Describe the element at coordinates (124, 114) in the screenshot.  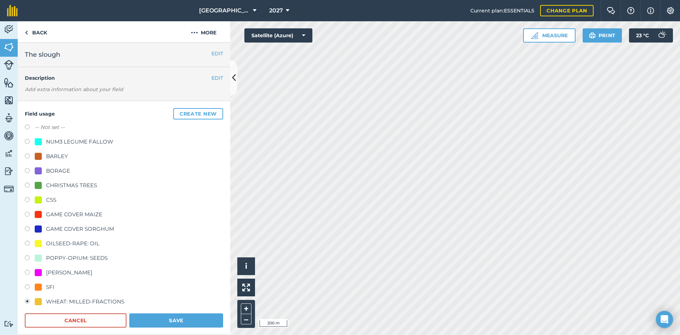
I see `h4: Field usage` at that location.